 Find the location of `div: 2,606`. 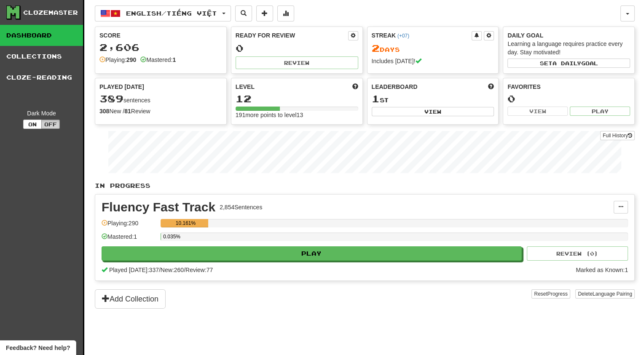

div: 2,606 is located at coordinates (161, 47).